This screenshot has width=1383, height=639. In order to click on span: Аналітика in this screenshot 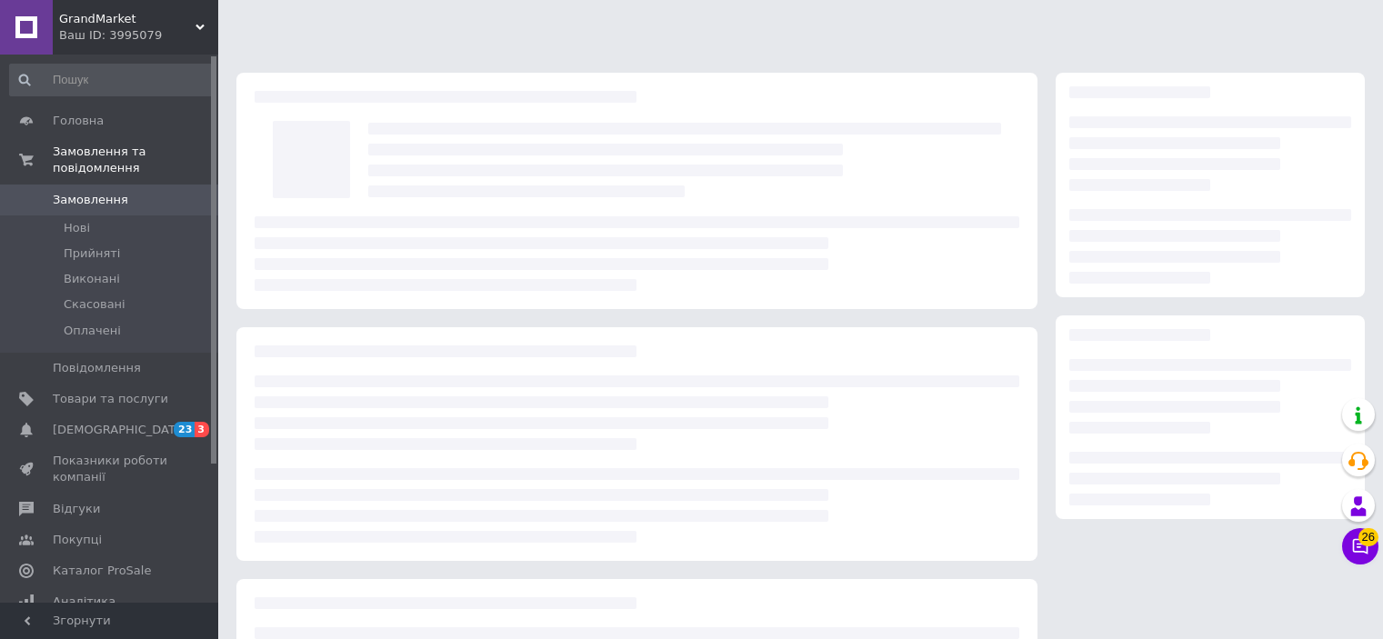, I will do `click(84, 602)`.